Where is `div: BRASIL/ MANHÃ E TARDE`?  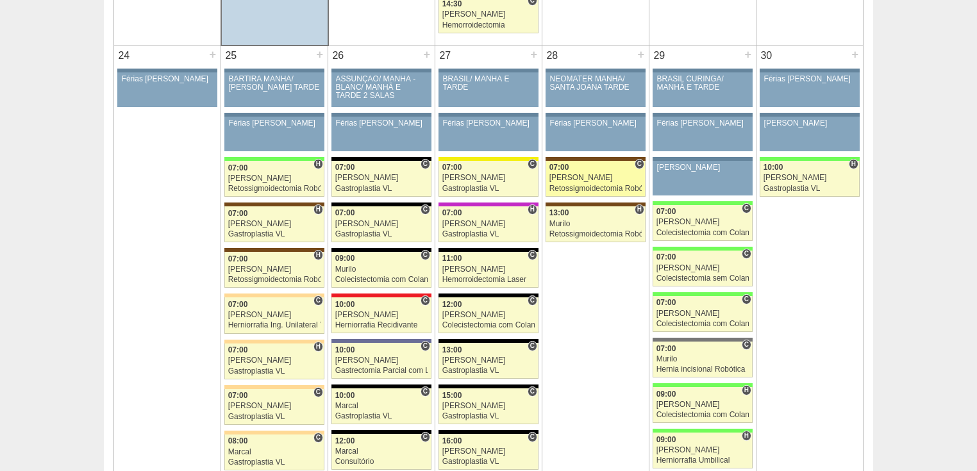
div: BRASIL/ MANHÃ E TARDE is located at coordinates (489, 83).